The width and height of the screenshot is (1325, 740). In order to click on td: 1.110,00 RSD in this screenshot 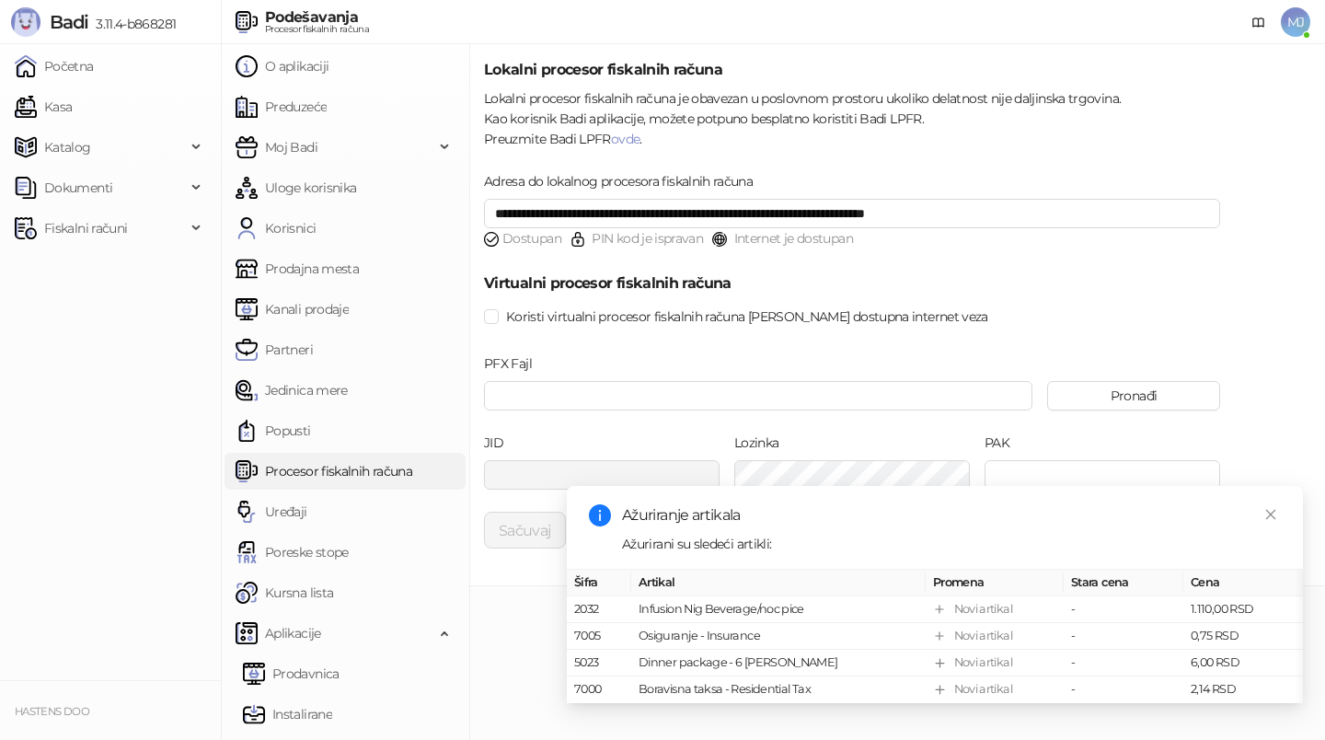, I will do `click(1243, 610)`.